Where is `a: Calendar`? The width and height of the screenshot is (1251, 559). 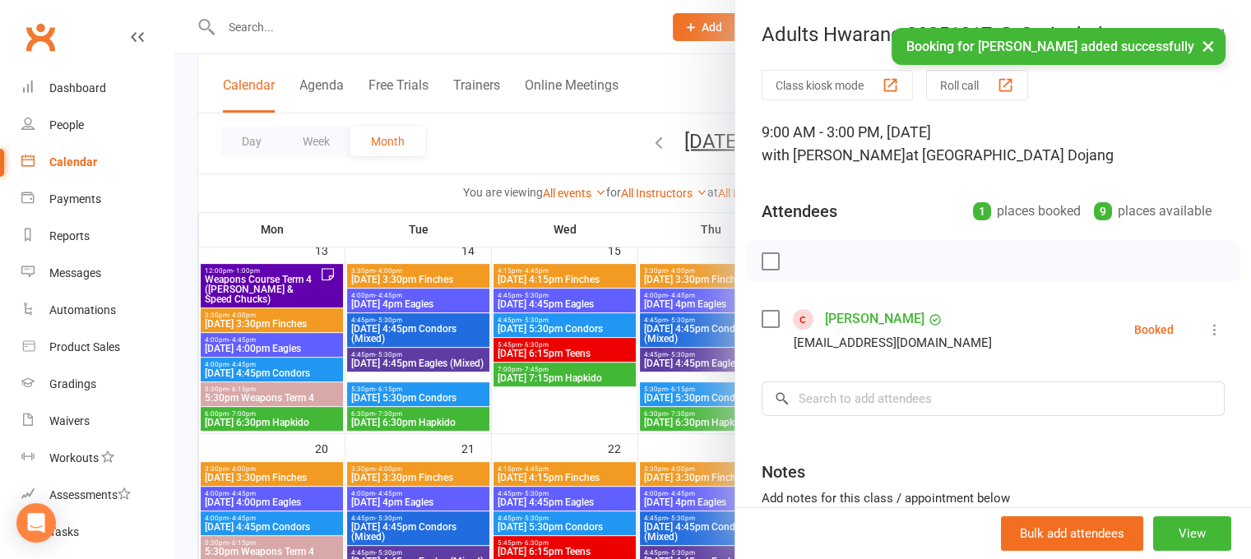
a: Calendar is located at coordinates (97, 162).